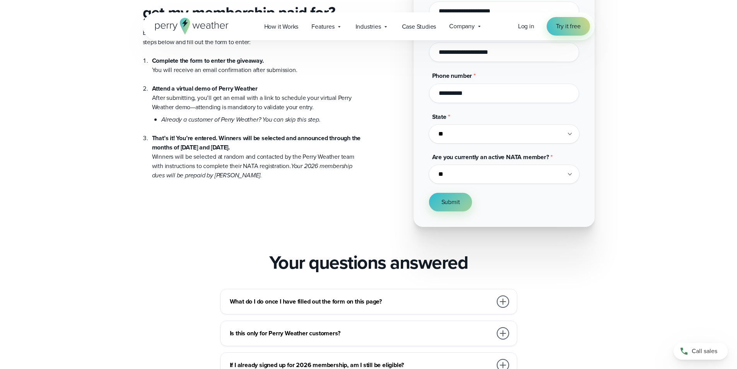  What do you see at coordinates (419, 26) in the screenshot?
I see `a: Case Studies` at bounding box center [419, 26].